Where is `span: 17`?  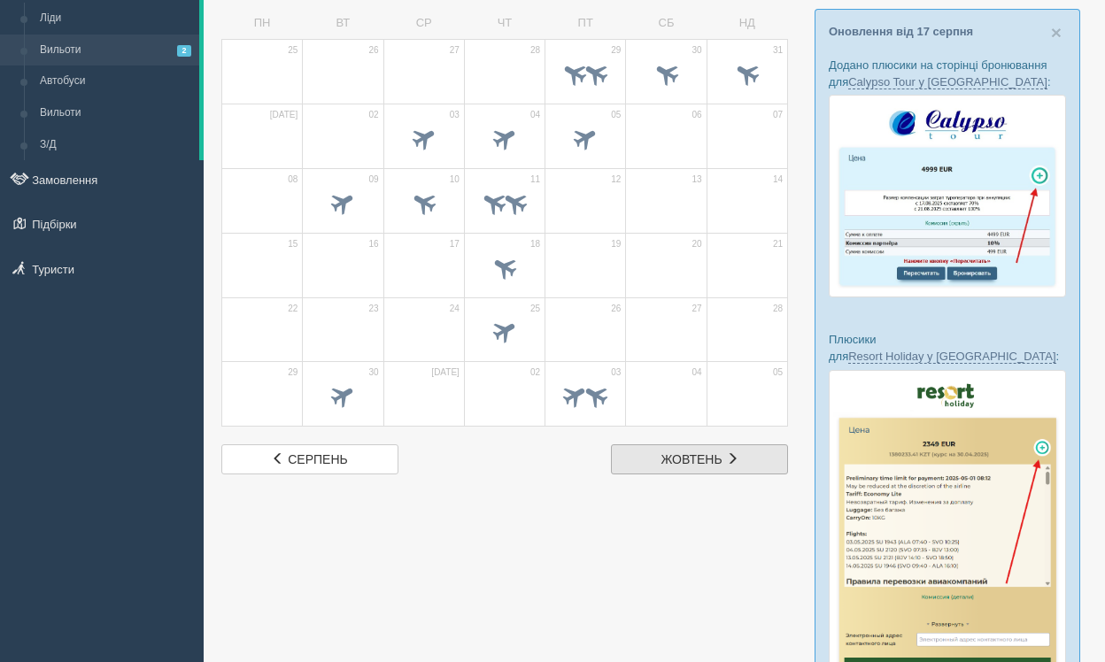 span: 17 is located at coordinates (454, 244).